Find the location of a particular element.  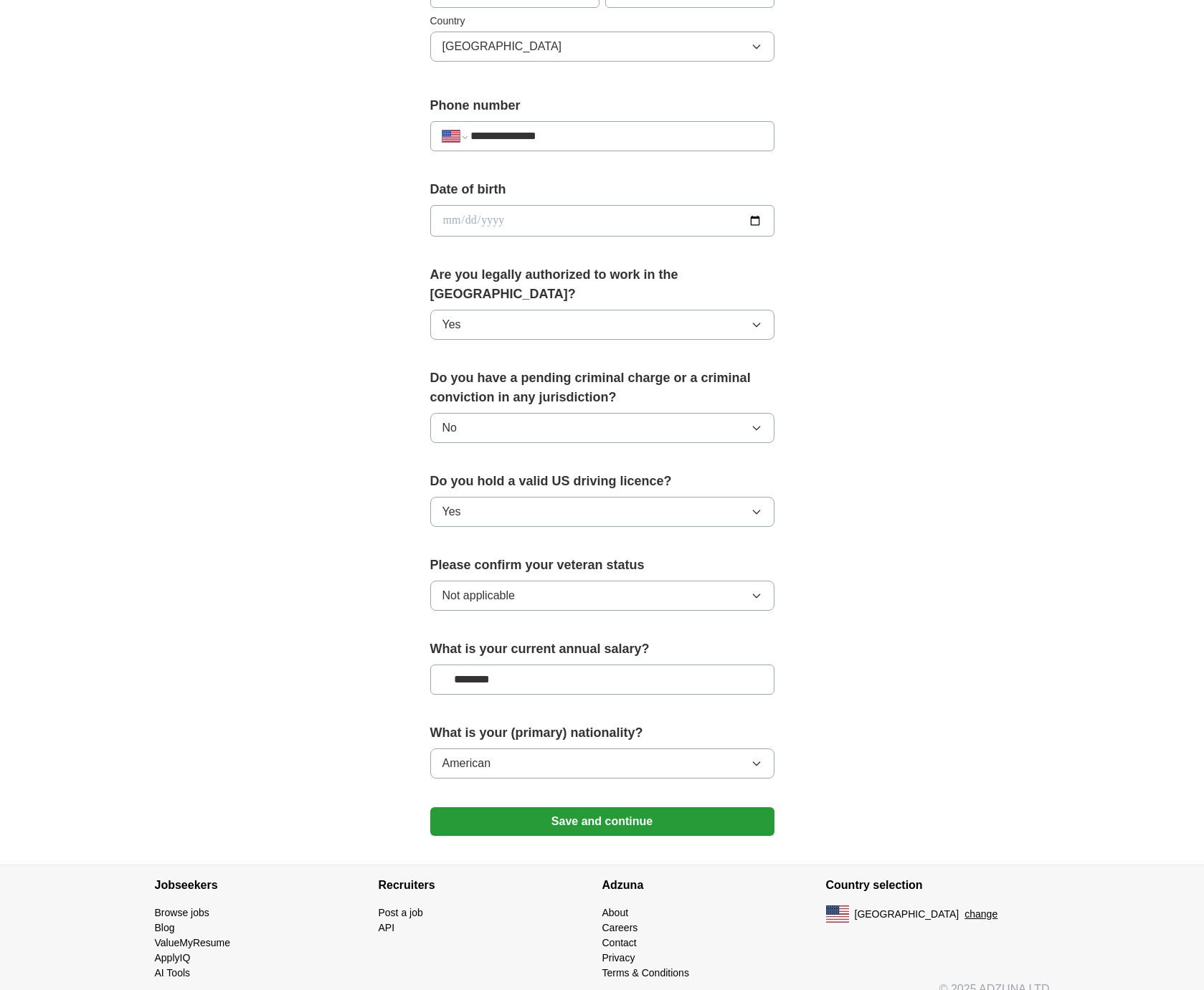

a: About is located at coordinates (615, 913).